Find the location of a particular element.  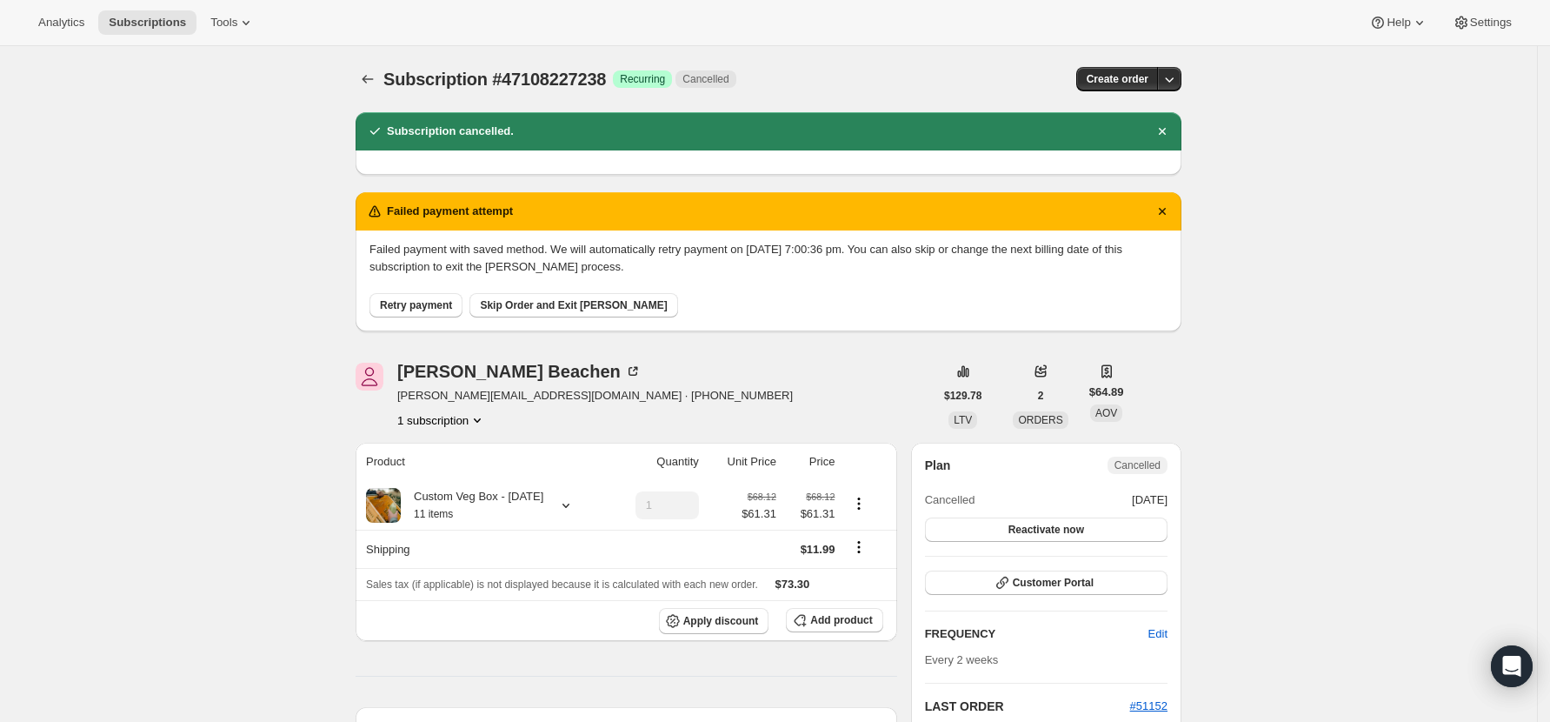

h2: Plan is located at coordinates (938, 465).